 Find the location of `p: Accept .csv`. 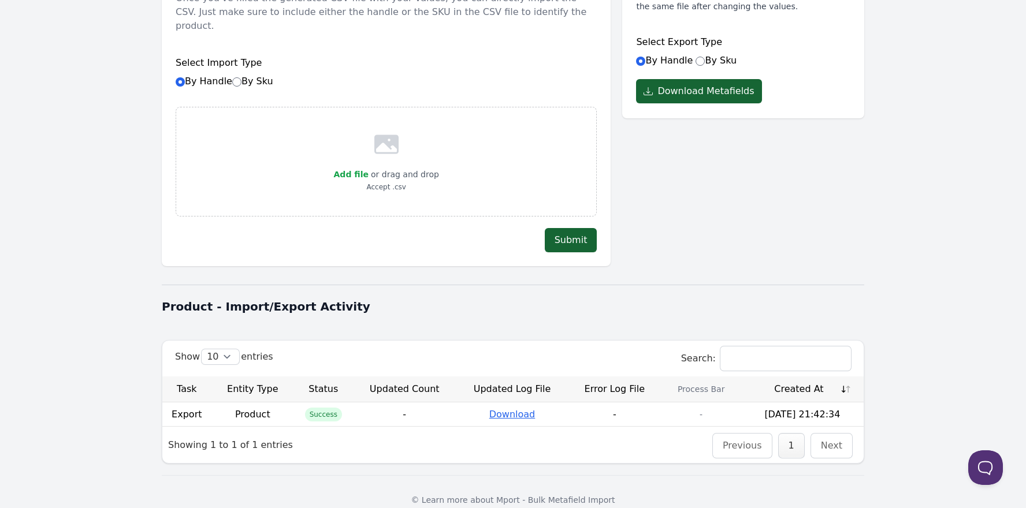

p: Accept .csv is located at coordinates (387, 187).